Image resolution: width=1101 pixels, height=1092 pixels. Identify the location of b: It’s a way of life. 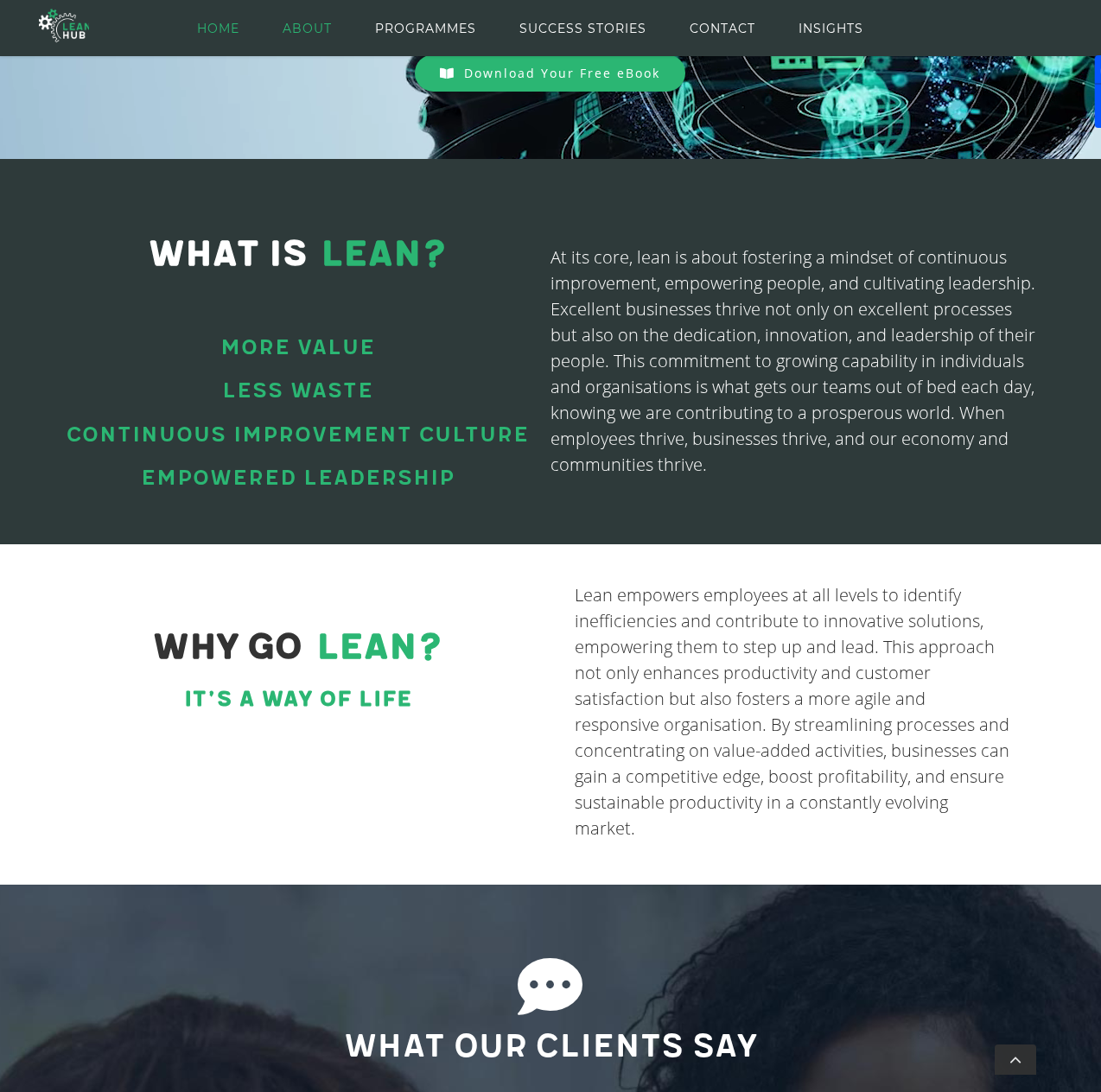
(298, 698).